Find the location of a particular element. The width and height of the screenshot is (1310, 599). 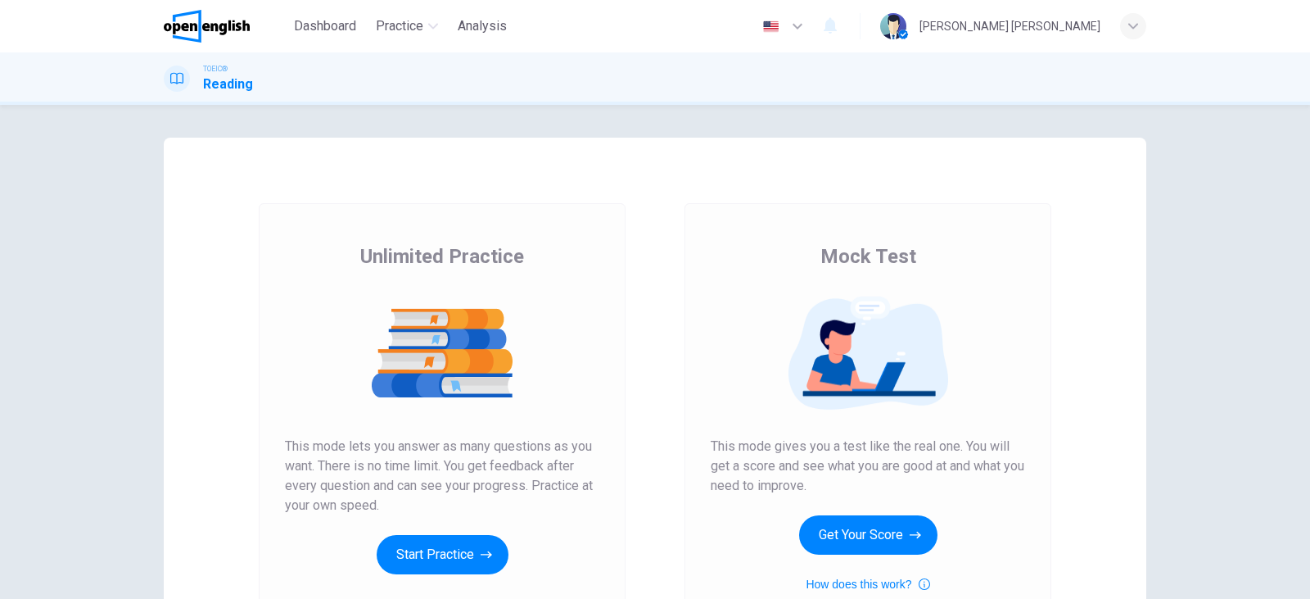

button: Dashboard is located at coordinates (325, 26).